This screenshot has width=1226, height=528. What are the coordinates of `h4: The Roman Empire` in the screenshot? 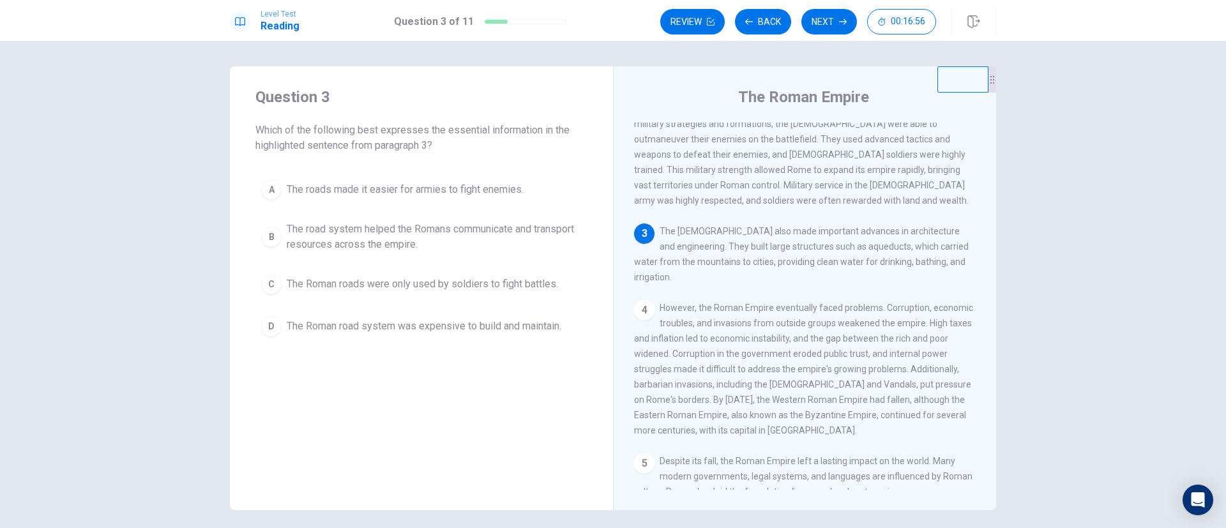 It's located at (803, 97).